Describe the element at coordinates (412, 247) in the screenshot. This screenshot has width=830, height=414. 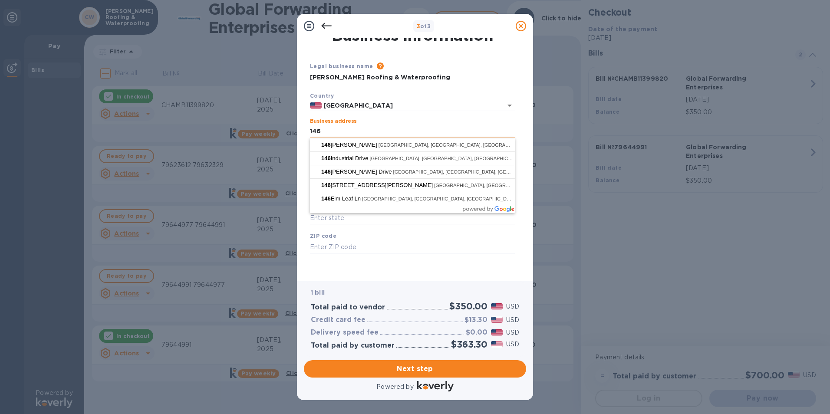
I see `input: Enter ZIP code` at that location.